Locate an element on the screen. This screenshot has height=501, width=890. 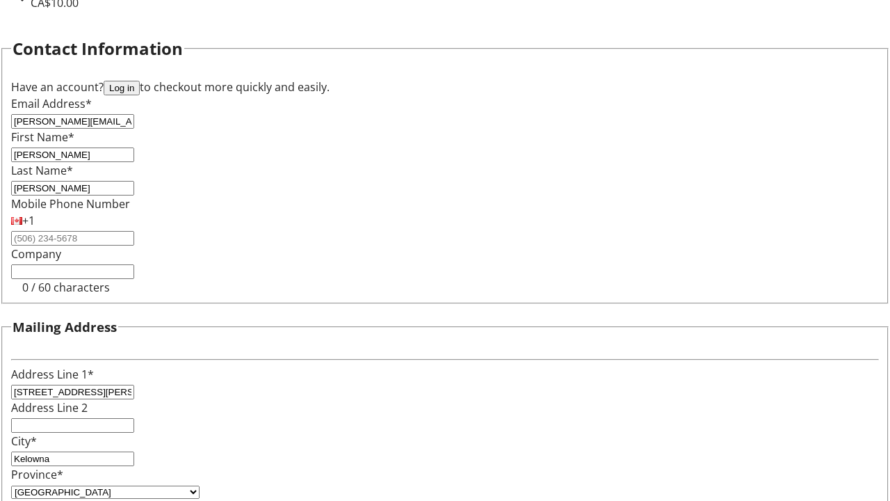
input: (506) 234-5678 is located at coordinates (72, 238).